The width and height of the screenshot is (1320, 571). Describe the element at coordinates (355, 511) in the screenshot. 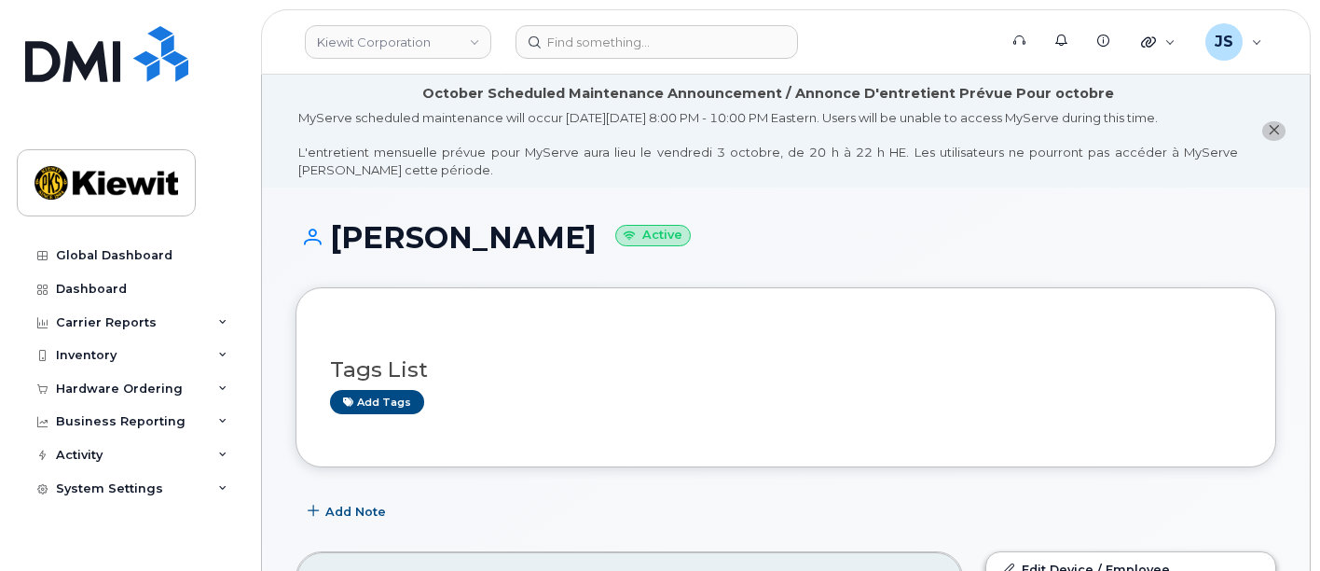

I see `span: Add Note` at that location.